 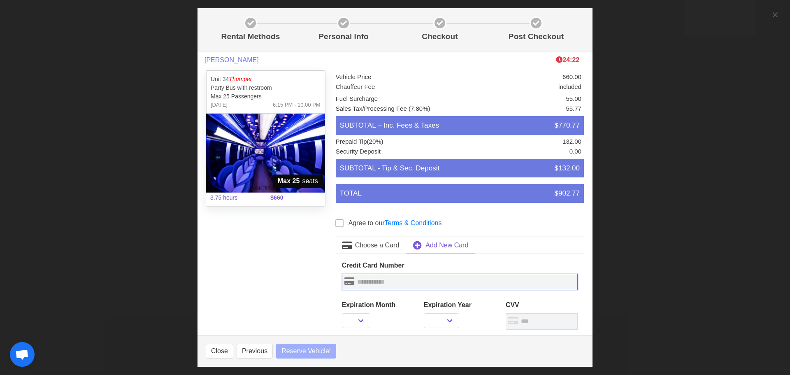 I want to click on label: Agree to our, so click(x=395, y=223).